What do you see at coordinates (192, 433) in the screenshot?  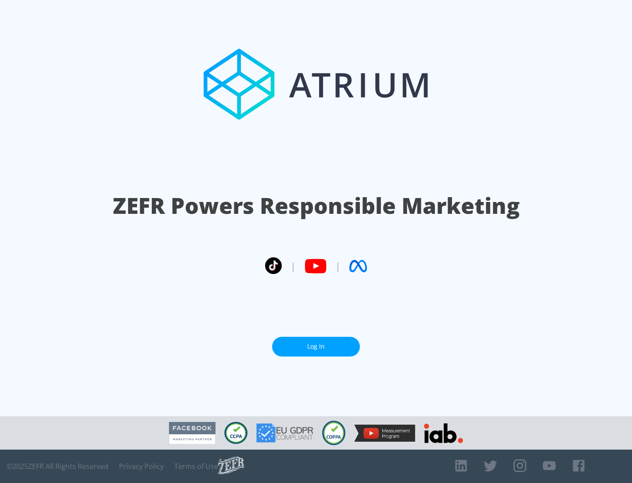 I see `img: Facebook Marketing Partner` at bounding box center [192, 433].